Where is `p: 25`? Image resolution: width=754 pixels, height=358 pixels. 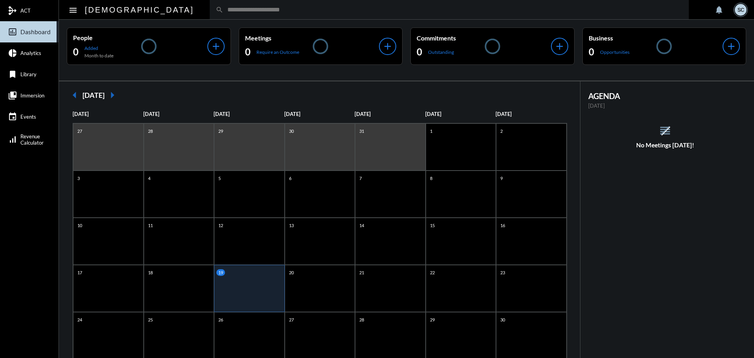 p: 25 is located at coordinates (150, 319).